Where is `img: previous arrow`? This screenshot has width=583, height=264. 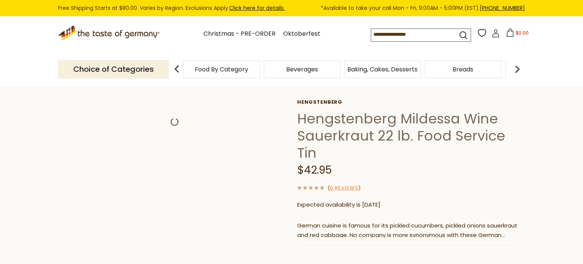
img: previous arrow is located at coordinates (177, 69).